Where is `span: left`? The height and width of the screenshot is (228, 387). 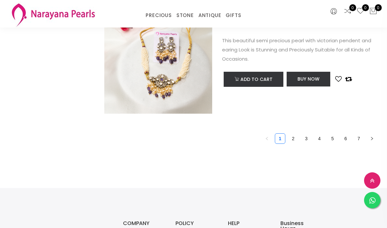
span: left is located at coordinates (267, 139).